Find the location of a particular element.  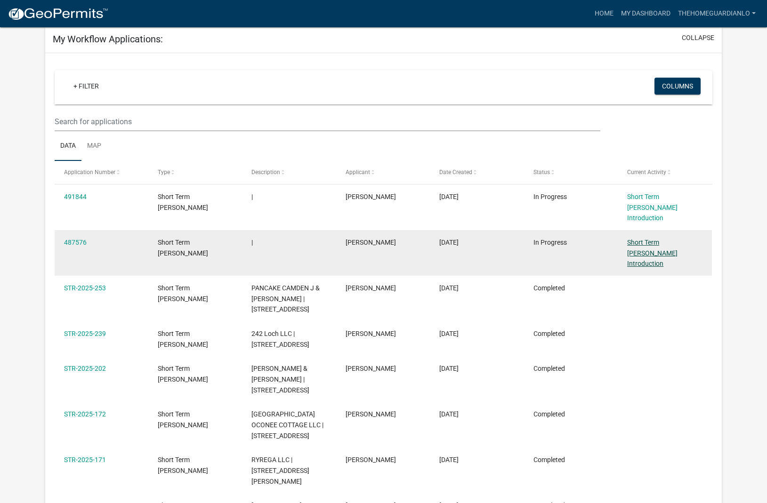

h5: My Workflow Applications: is located at coordinates (108, 39).